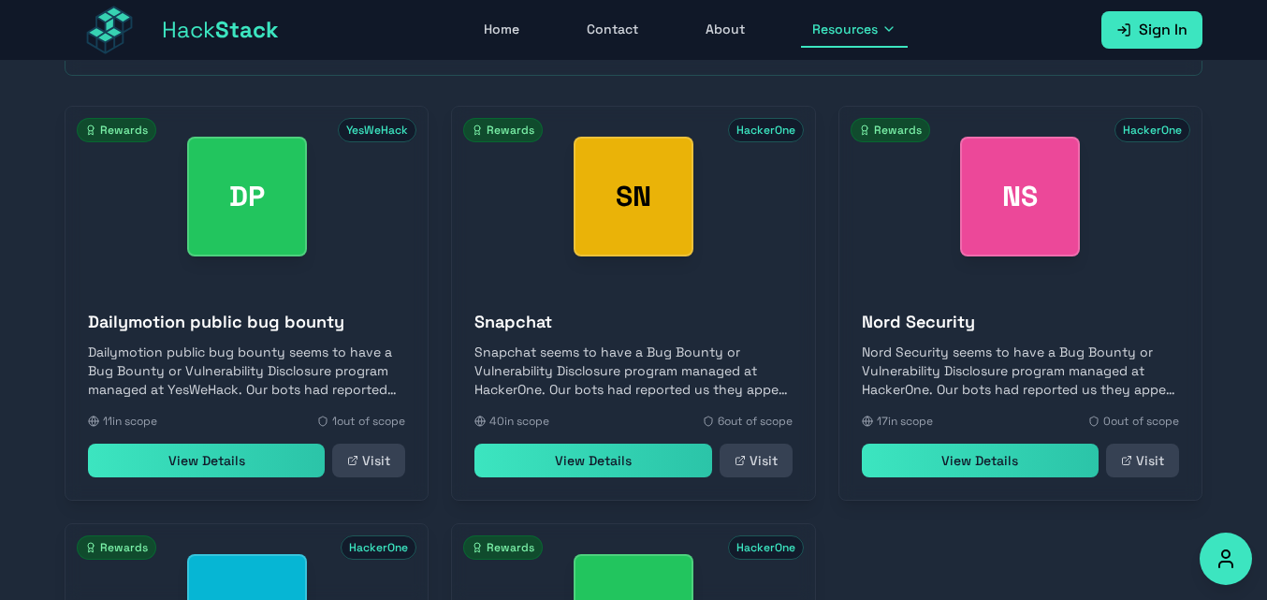  Describe the element at coordinates (905, 421) in the screenshot. I see `span: 17 in scope` at that location.